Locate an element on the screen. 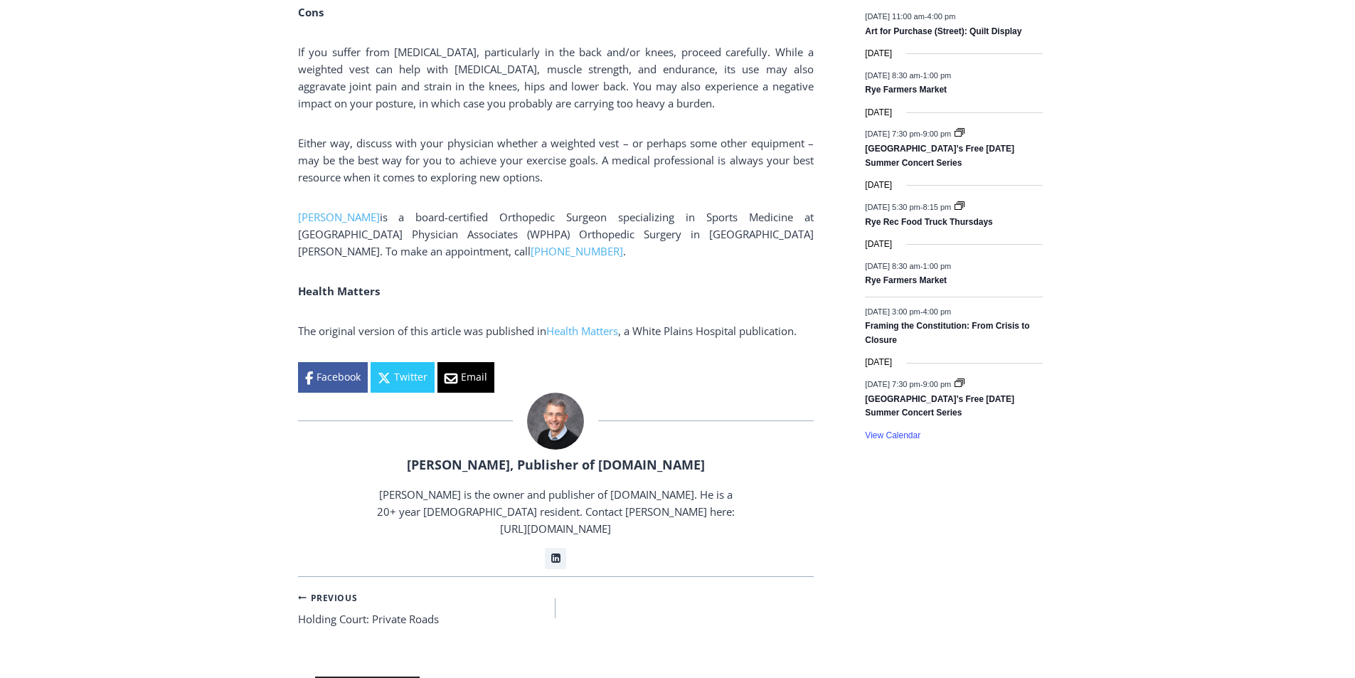 The height and width of the screenshot is (678, 1355). strong: Health Matters is located at coordinates (338, 291).